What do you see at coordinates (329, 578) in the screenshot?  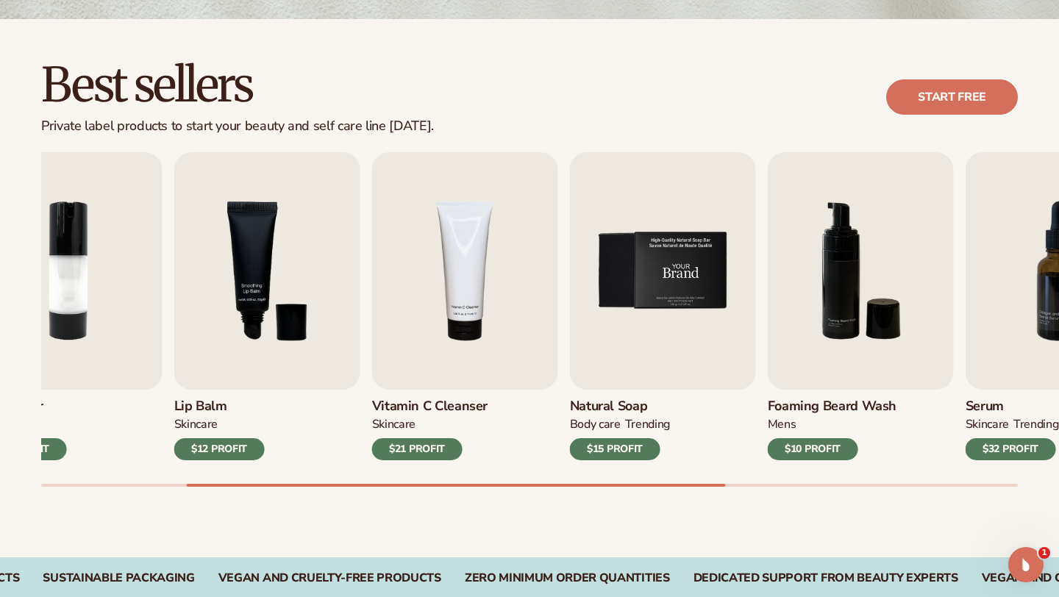 I see `div: VEGAN AND CRUELTY-FREE PRODUCTS` at bounding box center [329, 578].